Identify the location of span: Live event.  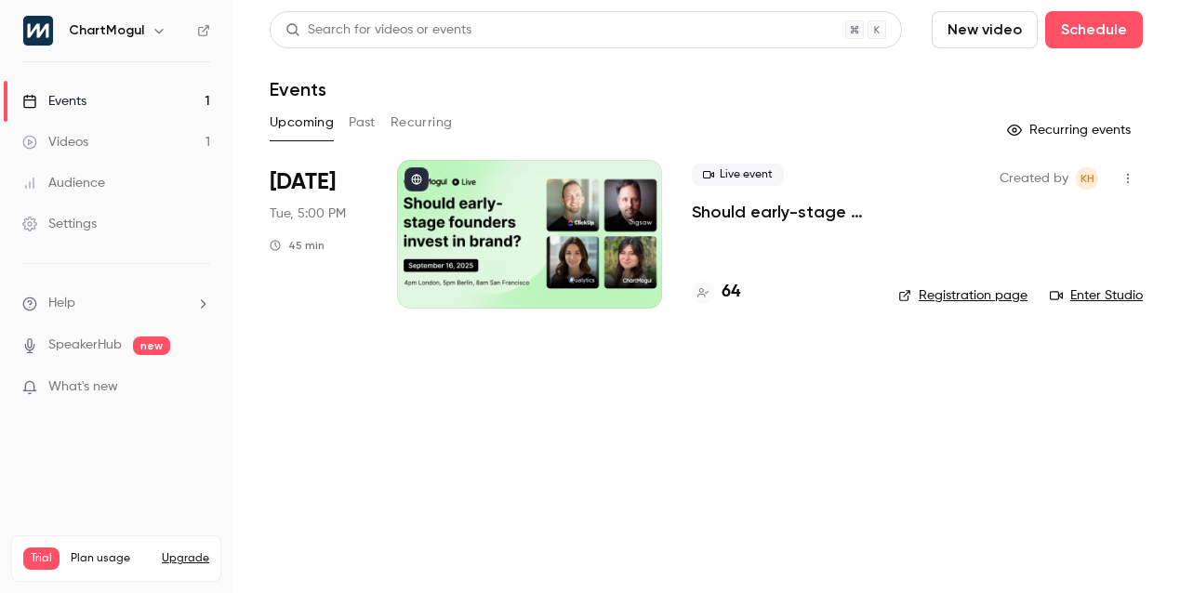
(737, 175).